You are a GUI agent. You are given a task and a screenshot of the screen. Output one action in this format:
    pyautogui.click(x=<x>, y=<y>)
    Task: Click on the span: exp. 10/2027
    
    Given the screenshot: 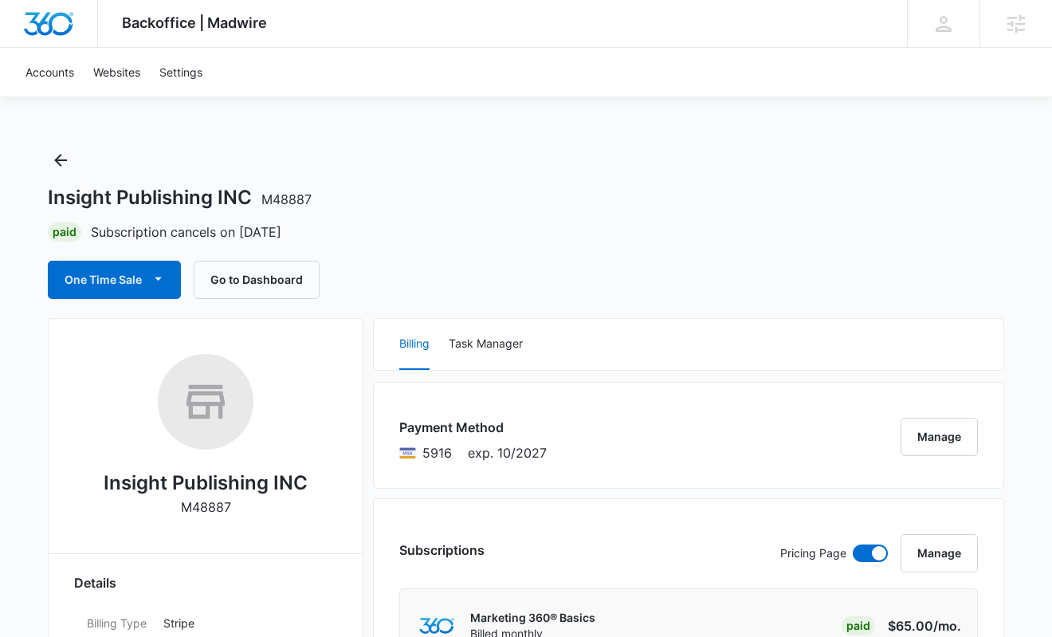 What is the action you would take?
    pyautogui.click(x=507, y=453)
    